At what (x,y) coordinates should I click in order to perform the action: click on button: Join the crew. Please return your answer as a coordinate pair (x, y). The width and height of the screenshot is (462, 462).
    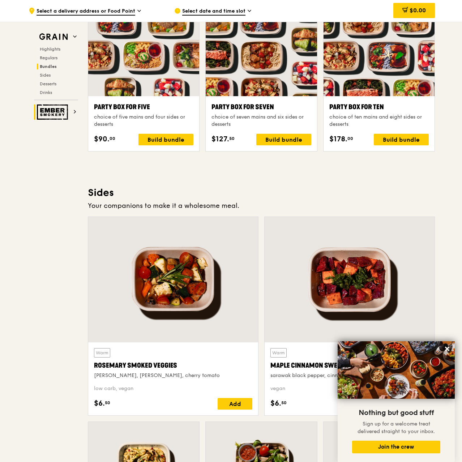
    Looking at the image, I should click on (396, 447).